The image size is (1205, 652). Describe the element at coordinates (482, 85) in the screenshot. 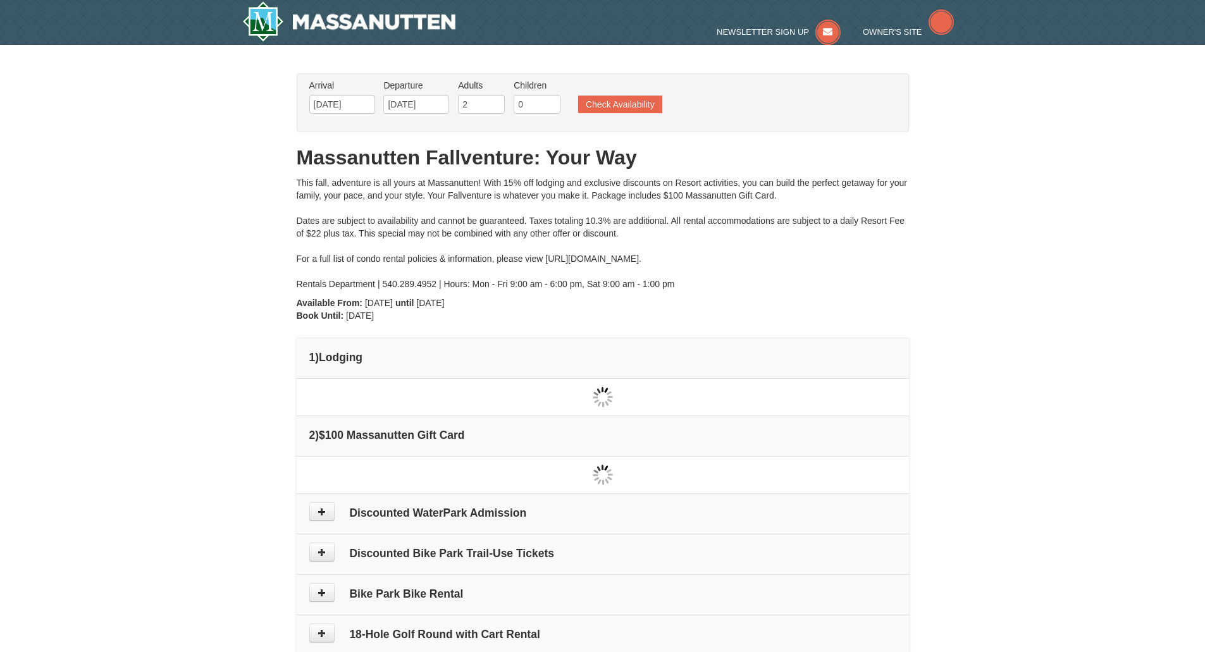

I see `label: Adults` at that location.